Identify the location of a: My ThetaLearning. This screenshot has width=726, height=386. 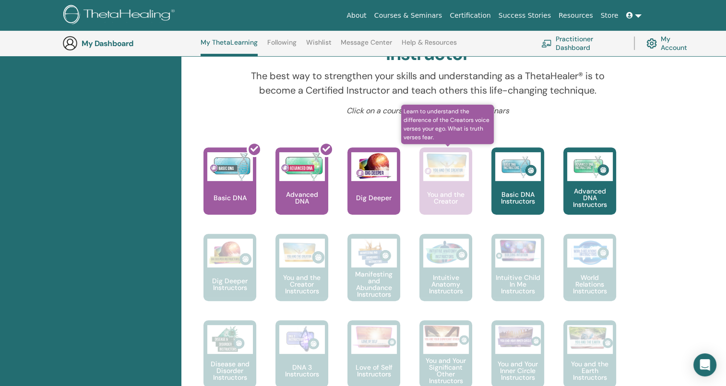
(229, 47).